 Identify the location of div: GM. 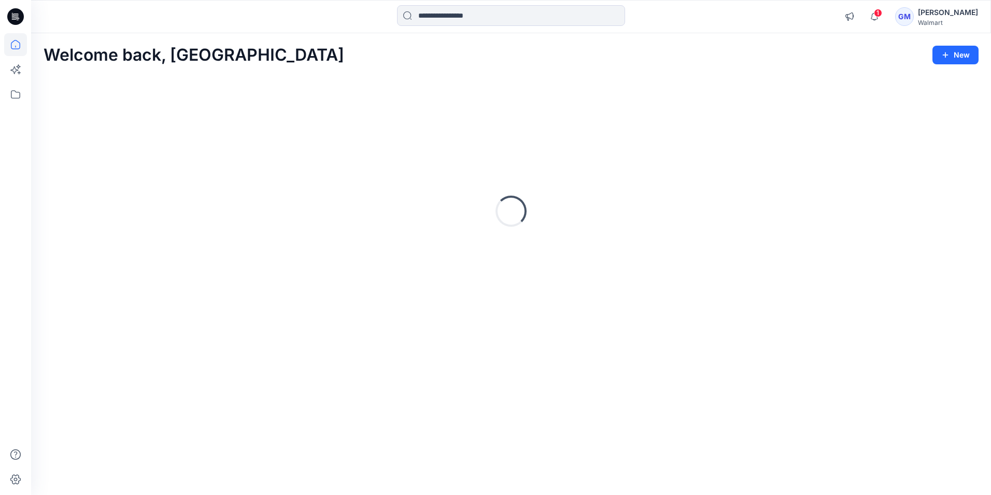
(905, 17).